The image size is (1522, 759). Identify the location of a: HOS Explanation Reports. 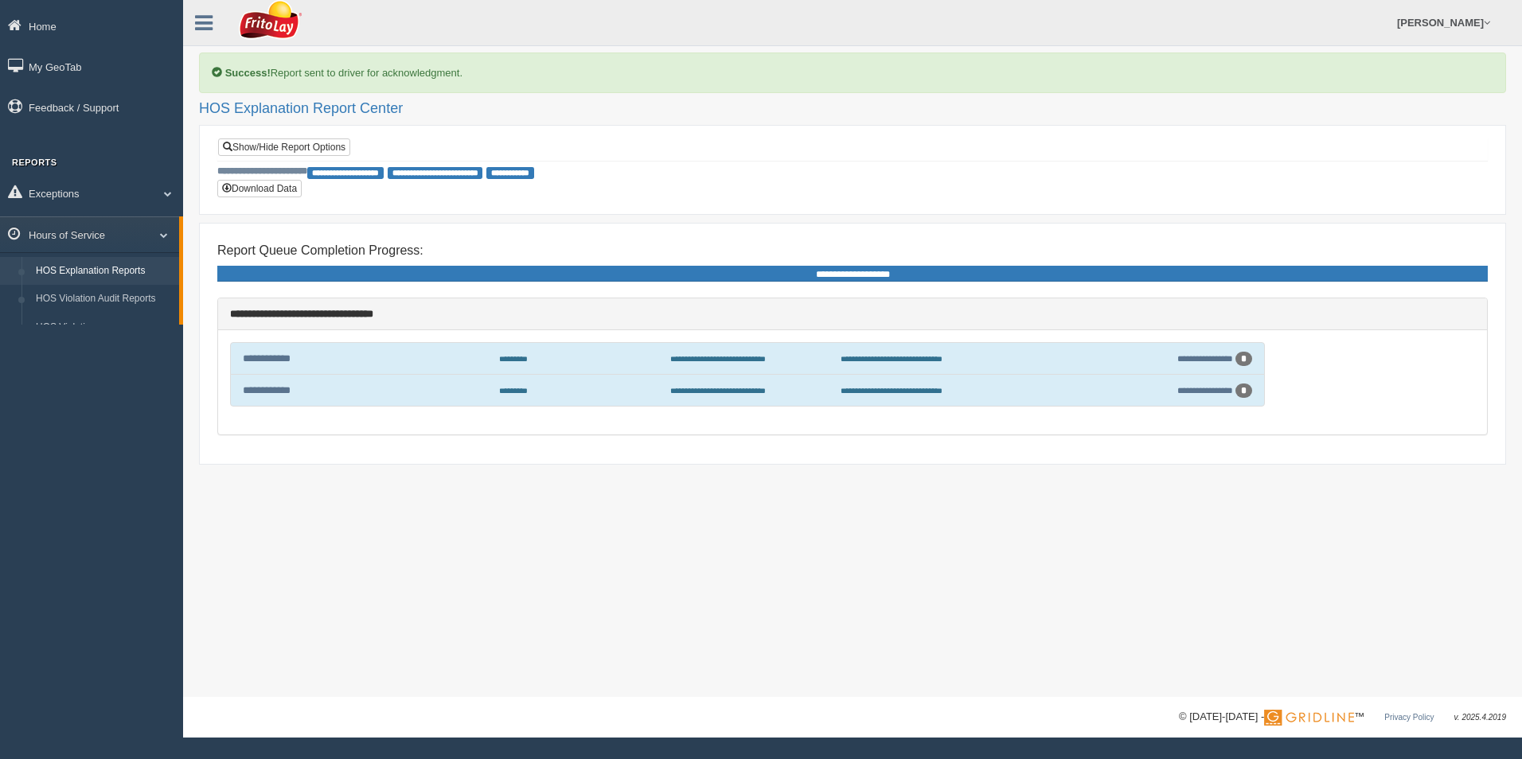
(103, 271).